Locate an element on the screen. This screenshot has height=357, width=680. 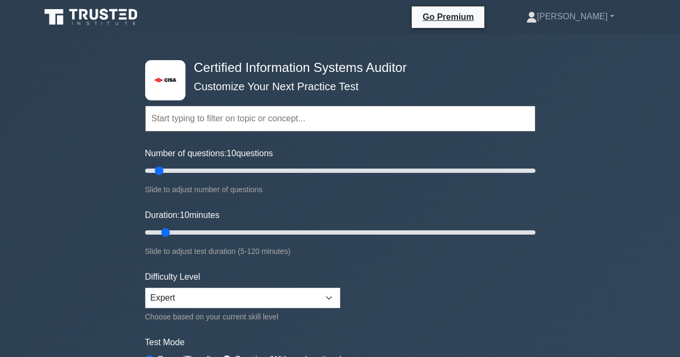
label: Test Mode is located at coordinates (340, 343).